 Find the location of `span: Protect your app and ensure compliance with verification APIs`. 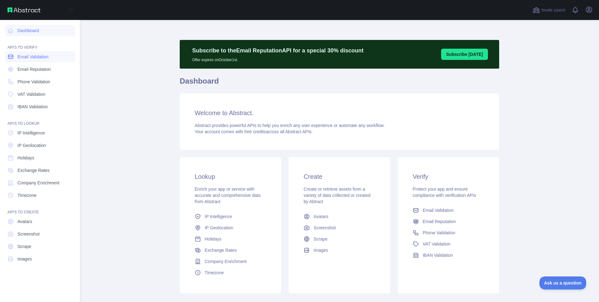

span: Protect your app and ensure compliance with verification APIs is located at coordinates (445, 192).